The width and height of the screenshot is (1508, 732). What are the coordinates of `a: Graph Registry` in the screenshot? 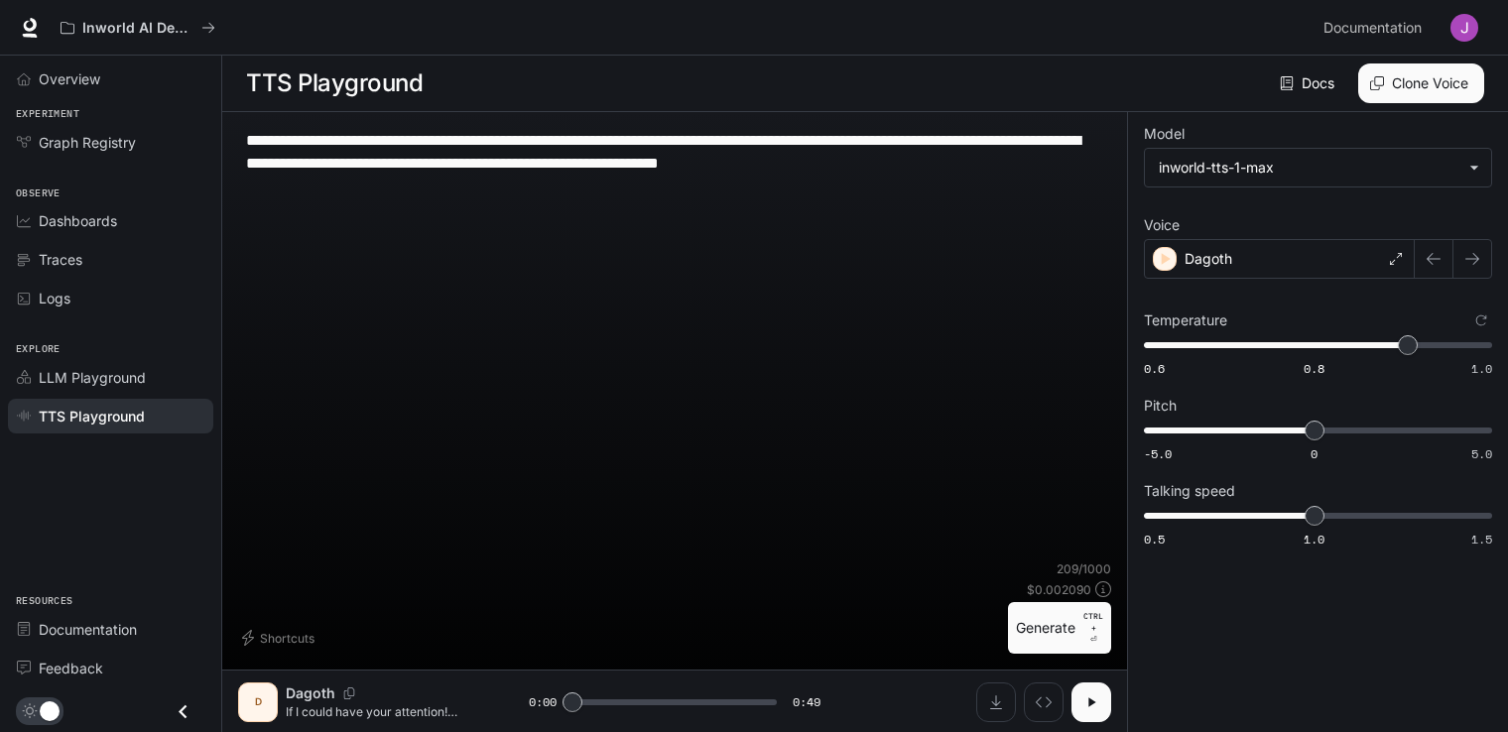 It's located at (110, 142).